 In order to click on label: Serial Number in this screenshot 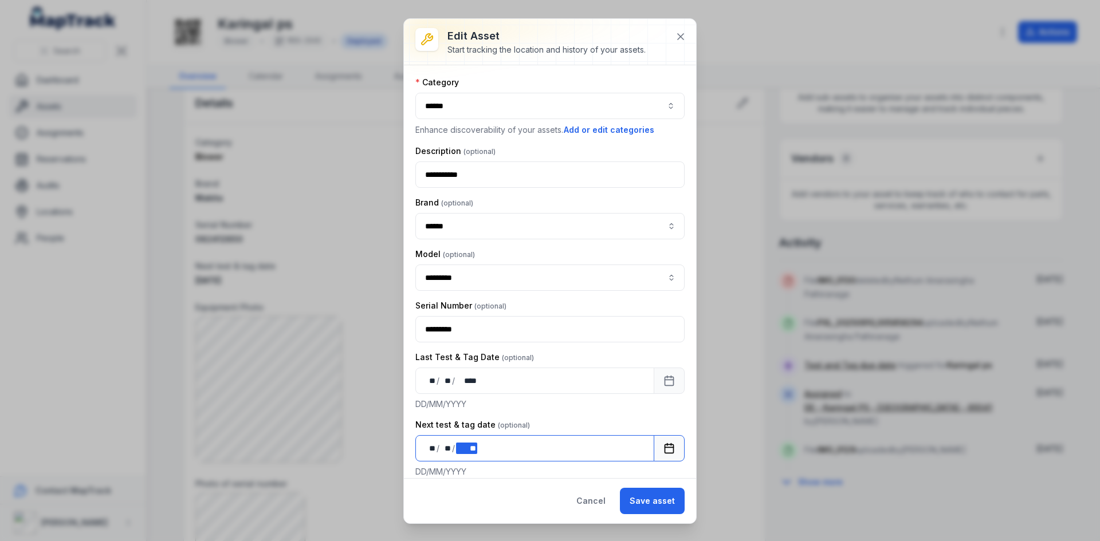, I will do `click(460, 306)`.